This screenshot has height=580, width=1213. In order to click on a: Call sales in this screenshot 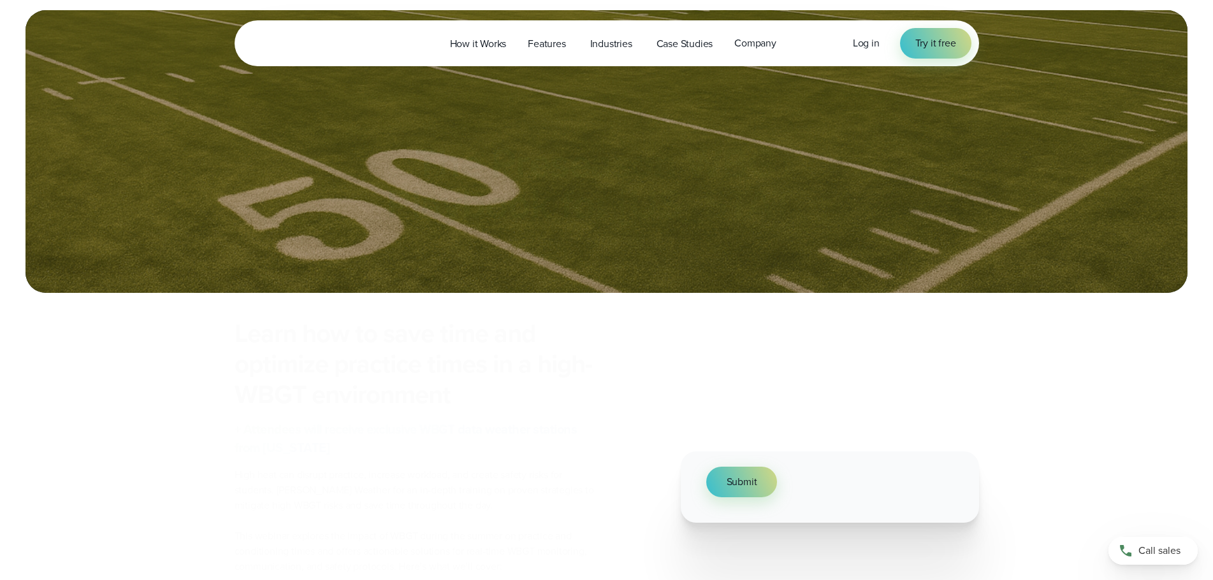, I will do `click(1153, 551)`.